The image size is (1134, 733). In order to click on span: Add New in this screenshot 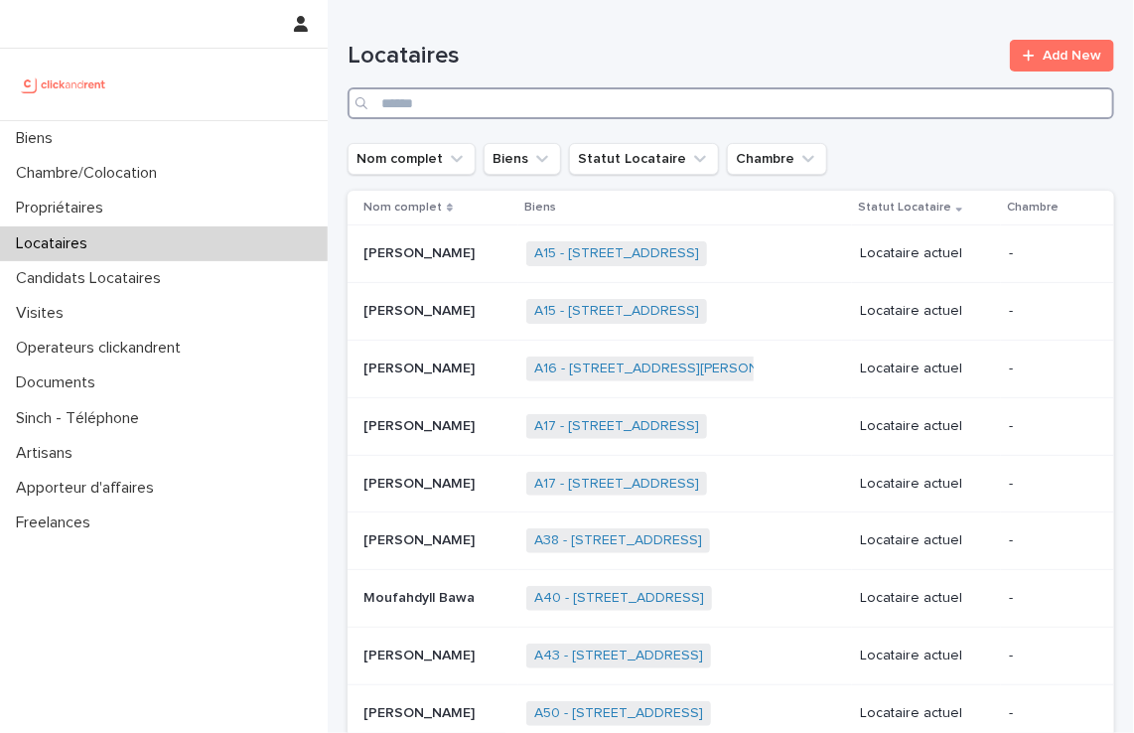, I will do `click(1071, 56)`.